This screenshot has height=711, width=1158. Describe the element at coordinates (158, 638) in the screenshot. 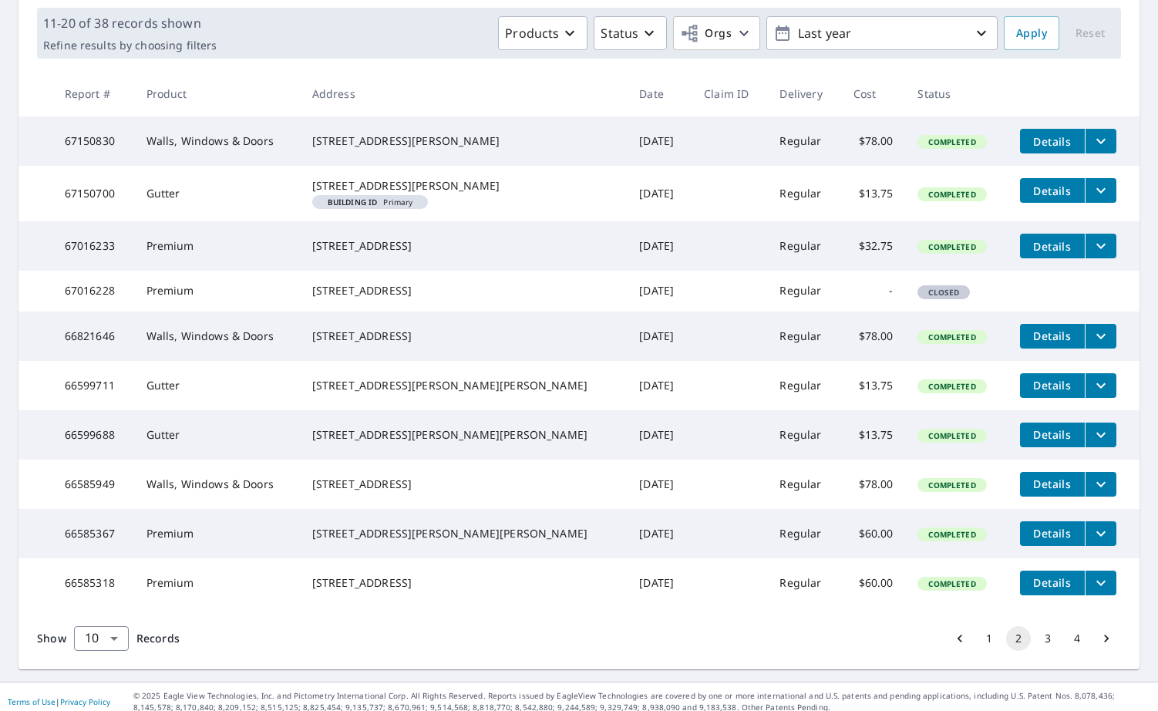

I see `span: Records` at that location.